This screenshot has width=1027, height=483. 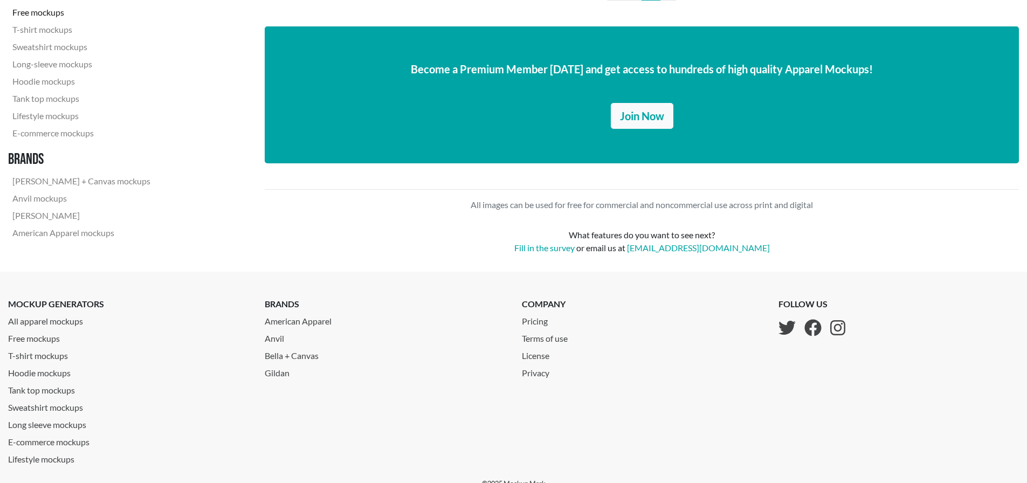 What do you see at coordinates (385, 304) in the screenshot?
I see `p: brands` at bounding box center [385, 304].